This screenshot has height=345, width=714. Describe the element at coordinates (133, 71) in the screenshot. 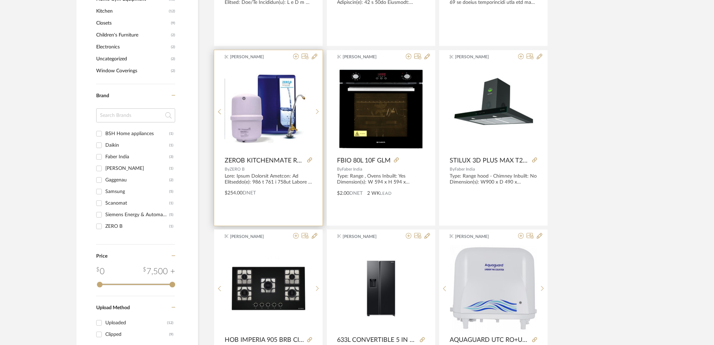

I see `span: Window Coverings` at that location.